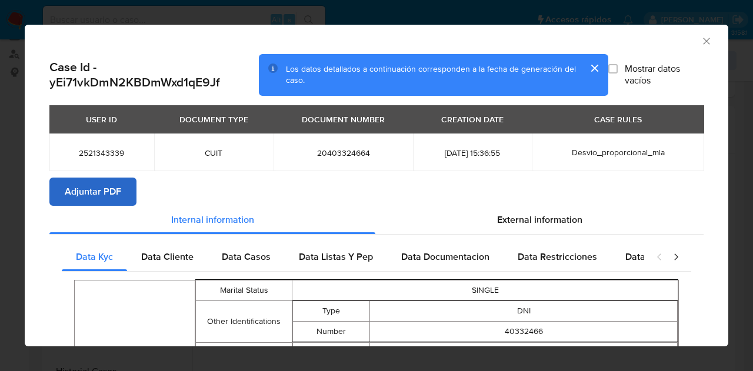 The image size is (753, 371). What do you see at coordinates (524, 352) in the screenshot?
I see `td: 20403324664` at bounding box center [524, 352].